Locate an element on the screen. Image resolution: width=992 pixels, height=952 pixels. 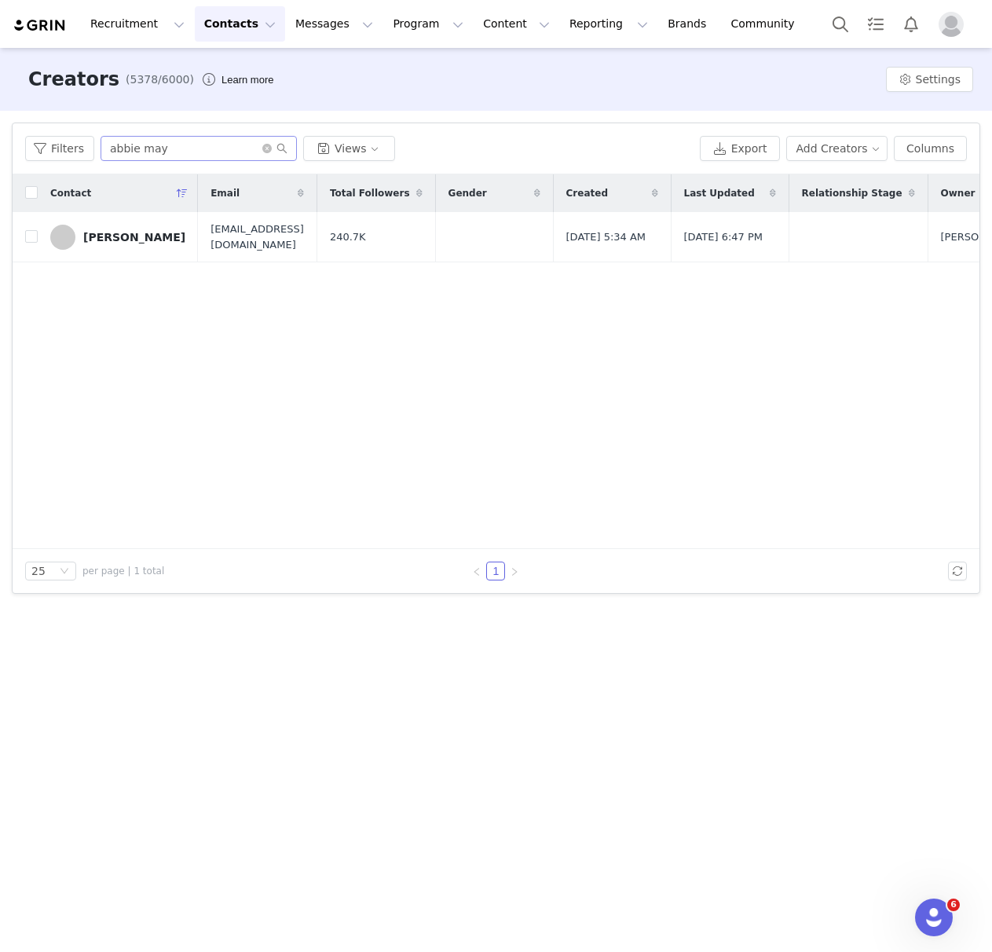
button: Profile is located at coordinates (954, 24).